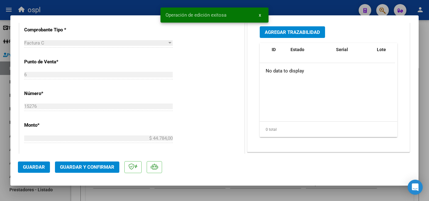 This screenshot has height=201, width=429. Describe the element at coordinates (279, 53) in the screenshot. I see `datatable-header-cell: ID` at that location.